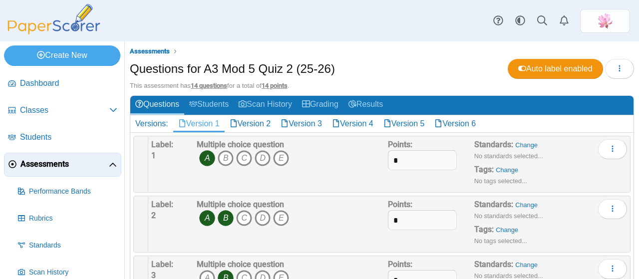 The image size is (639, 279). Describe the element at coordinates (404, 124) in the screenshot. I see `a: Version 5` at that location.